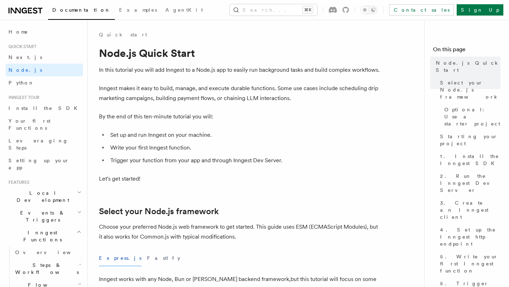 This screenshot has width=509, height=287. Describe the element at coordinates (467, 51) in the screenshot. I see `h4: On this page` at that location.